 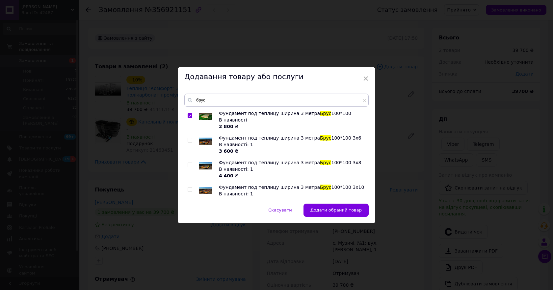 What do you see at coordinates (206, 166) in the screenshot?
I see `img: Фундамент под теплицу ширина 3 метра Брус 100*100 3х8` at bounding box center [206, 166].